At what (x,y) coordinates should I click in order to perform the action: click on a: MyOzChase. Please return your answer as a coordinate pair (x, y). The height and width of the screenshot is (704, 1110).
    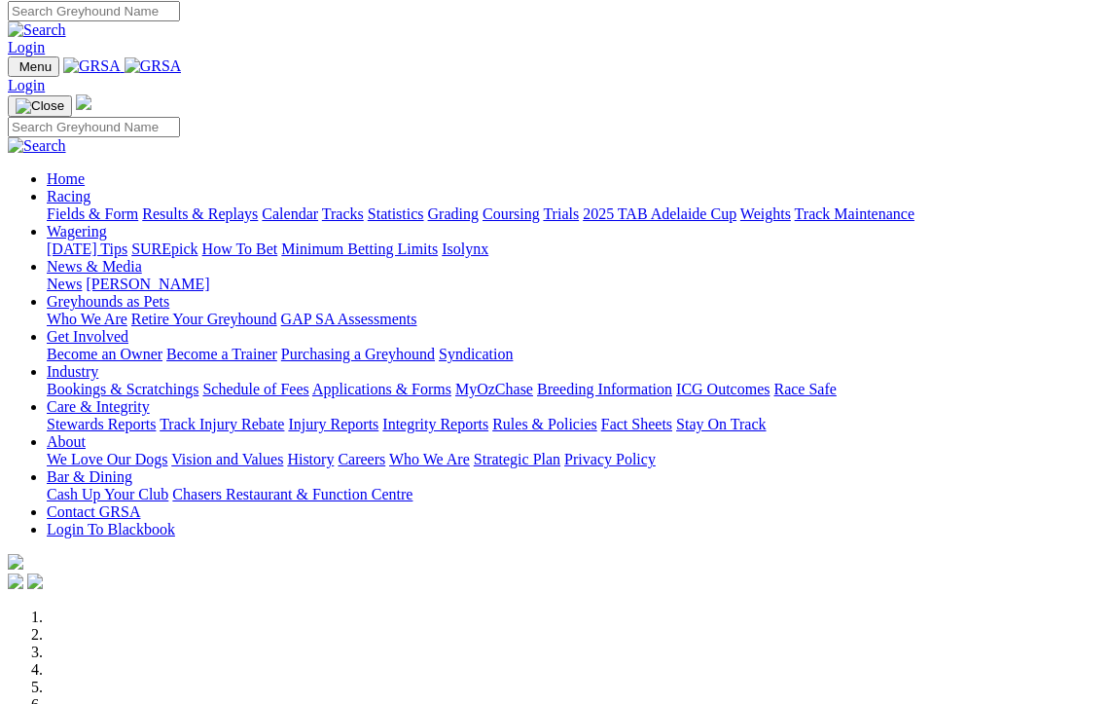
    Looking at the image, I should click on (494, 388).